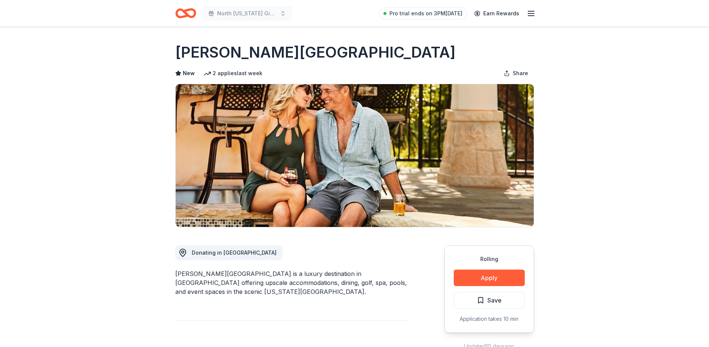 The width and height of the screenshot is (709, 347). What do you see at coordinates (520, 73) in the screenshot?
I see `span: Share` at bounding box center [520, 73].